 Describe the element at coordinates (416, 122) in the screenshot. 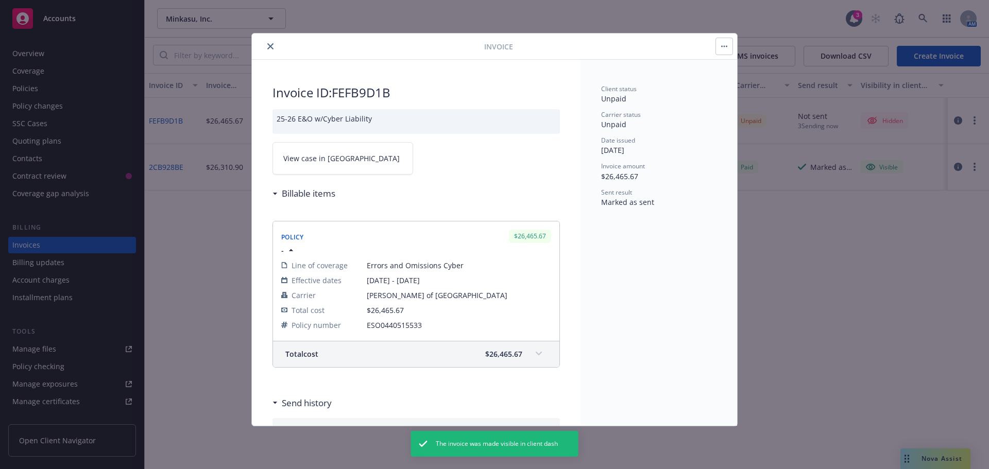

I see `div: 25-26 E&O w/Cyber Liability` at that location.